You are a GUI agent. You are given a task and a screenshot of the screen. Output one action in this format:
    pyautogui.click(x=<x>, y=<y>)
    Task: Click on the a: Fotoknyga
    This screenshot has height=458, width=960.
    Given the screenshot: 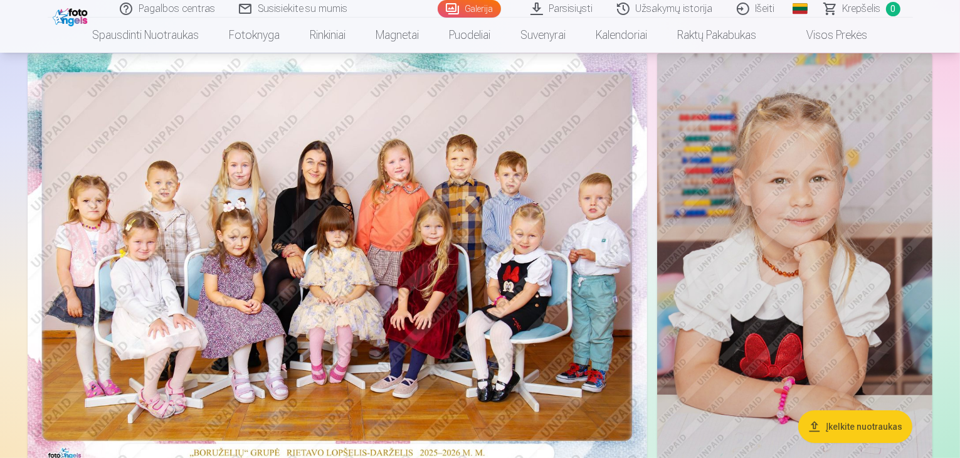 What is the action you would take?
    pyautogui.click(x=255, y=35)
    